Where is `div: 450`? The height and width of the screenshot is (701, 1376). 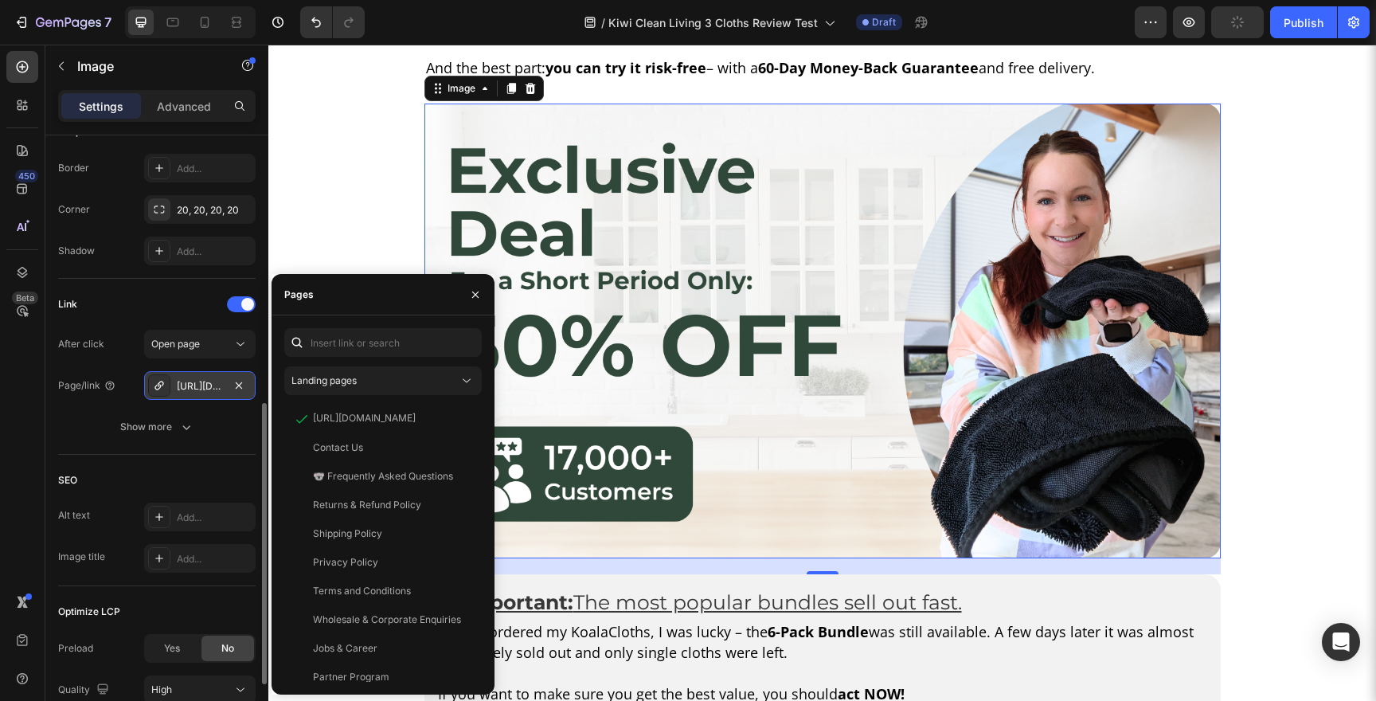 div: 450 is located at coordinates (26, 176).